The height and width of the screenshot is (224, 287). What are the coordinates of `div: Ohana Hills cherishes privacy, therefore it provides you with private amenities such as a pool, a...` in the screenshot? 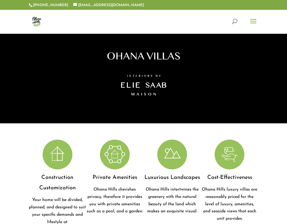 It's located at (115, 200).